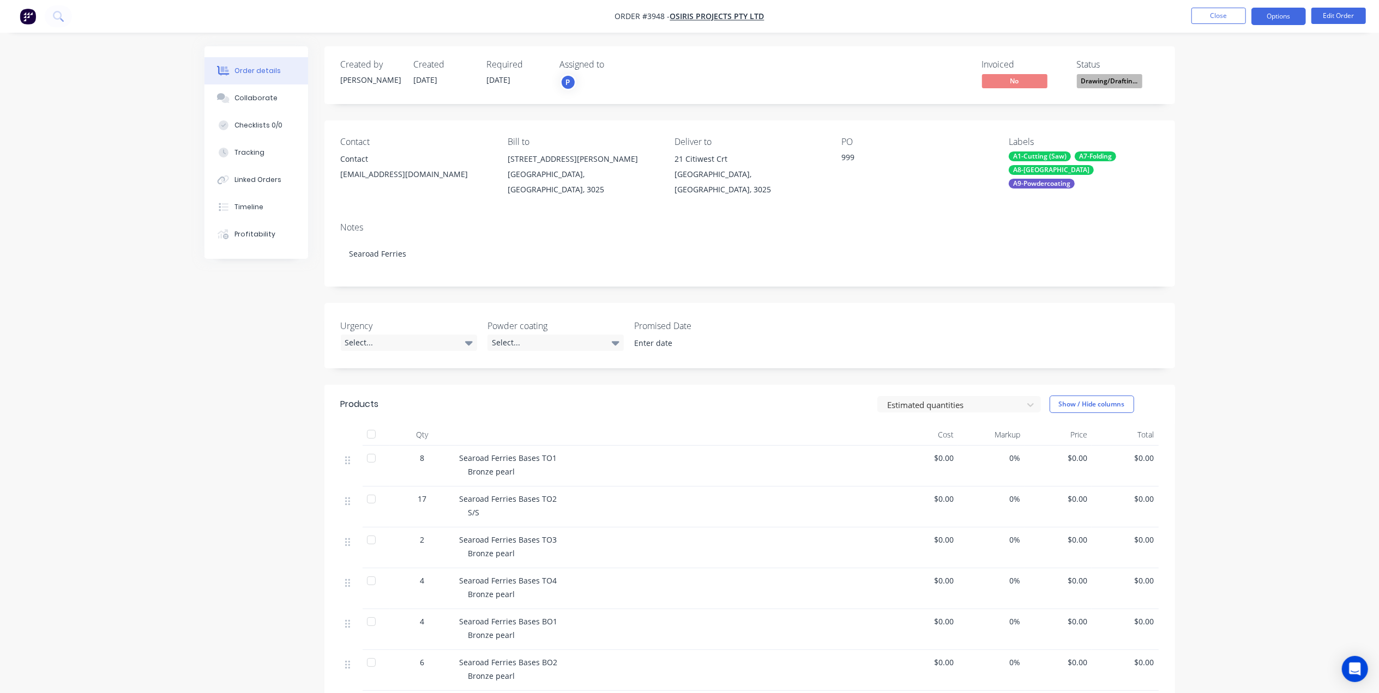  Describe the element at coordinates (256, 98) in the screenshot. I see `div: Collaborate` at that location.